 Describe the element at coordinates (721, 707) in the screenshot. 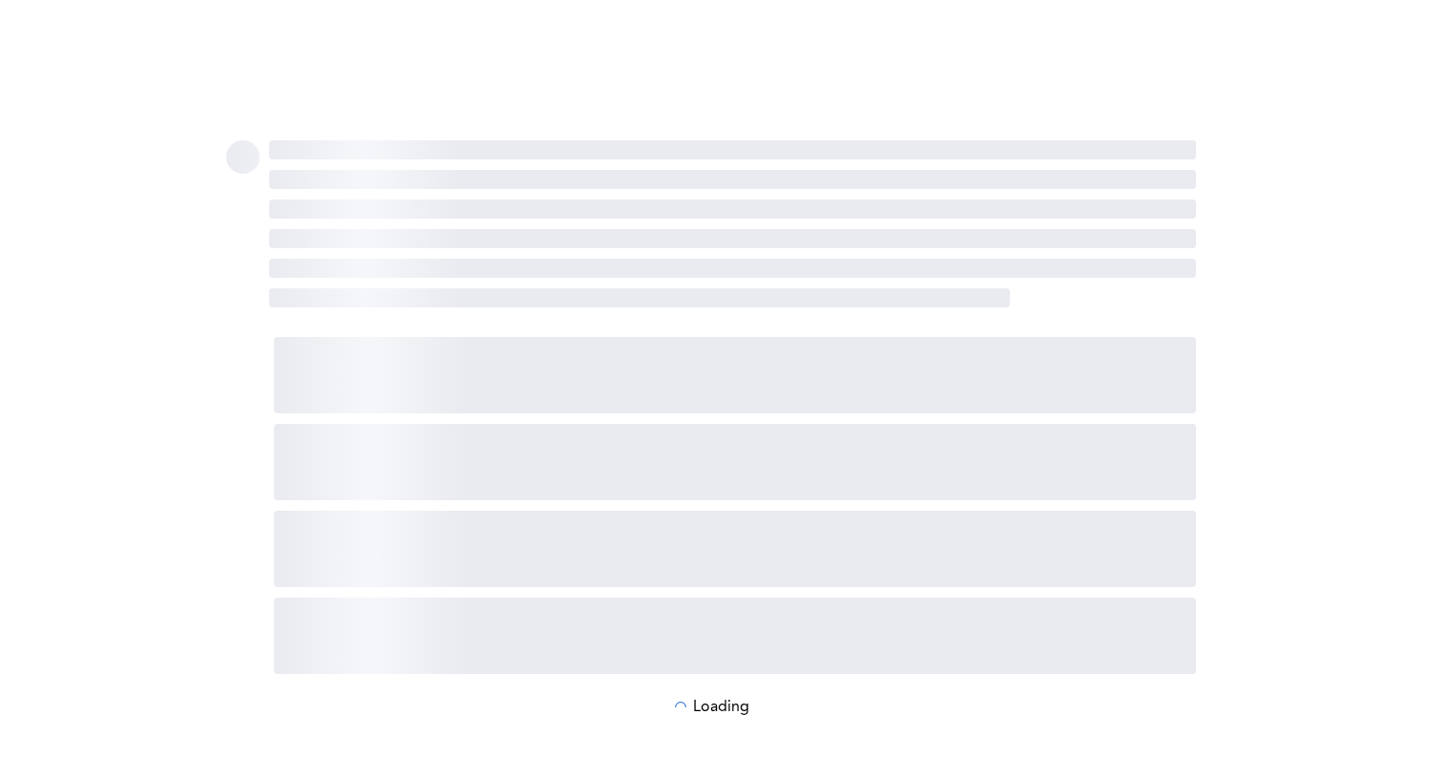

I see `p: Loading` at that location.